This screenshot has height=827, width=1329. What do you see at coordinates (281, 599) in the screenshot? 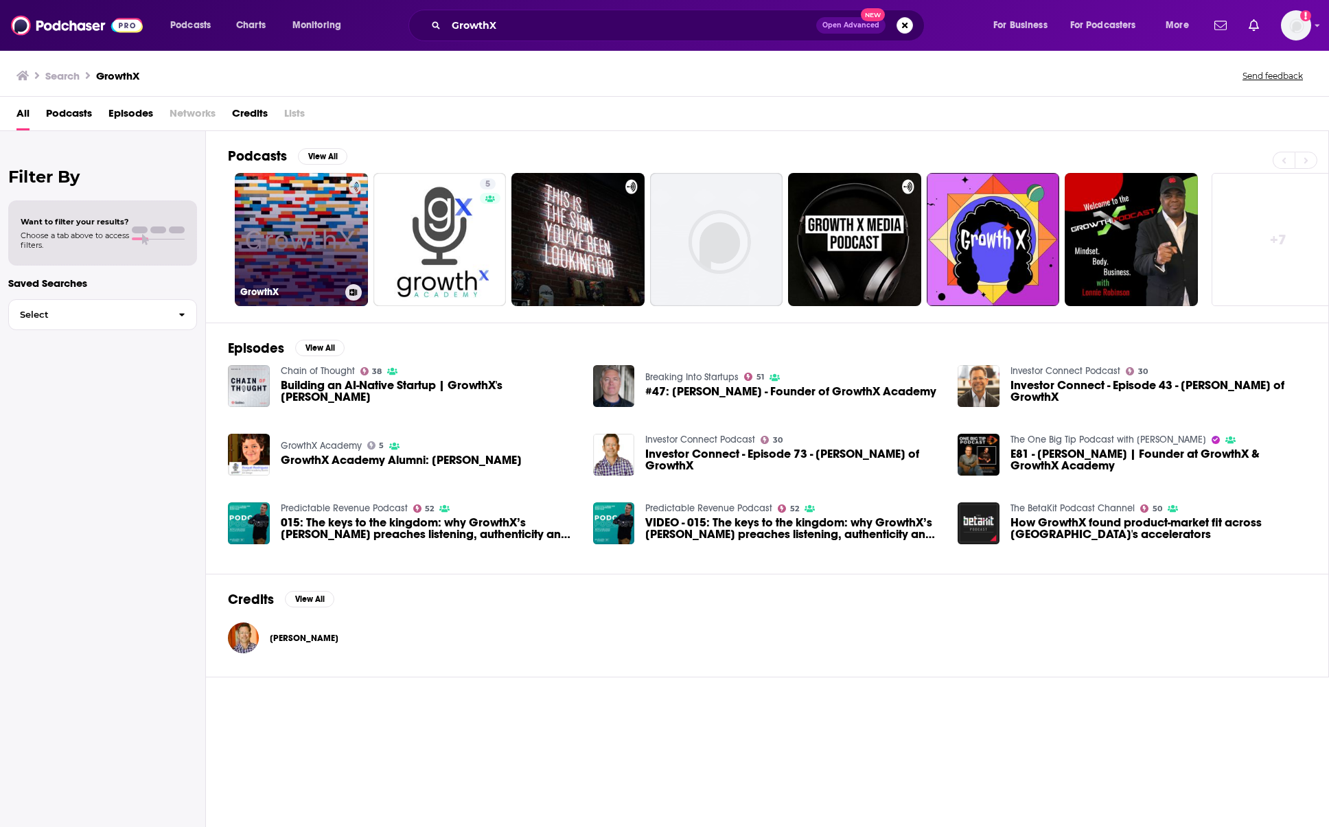
I see `a: CreditsView All` at bounding box center [281, 599].